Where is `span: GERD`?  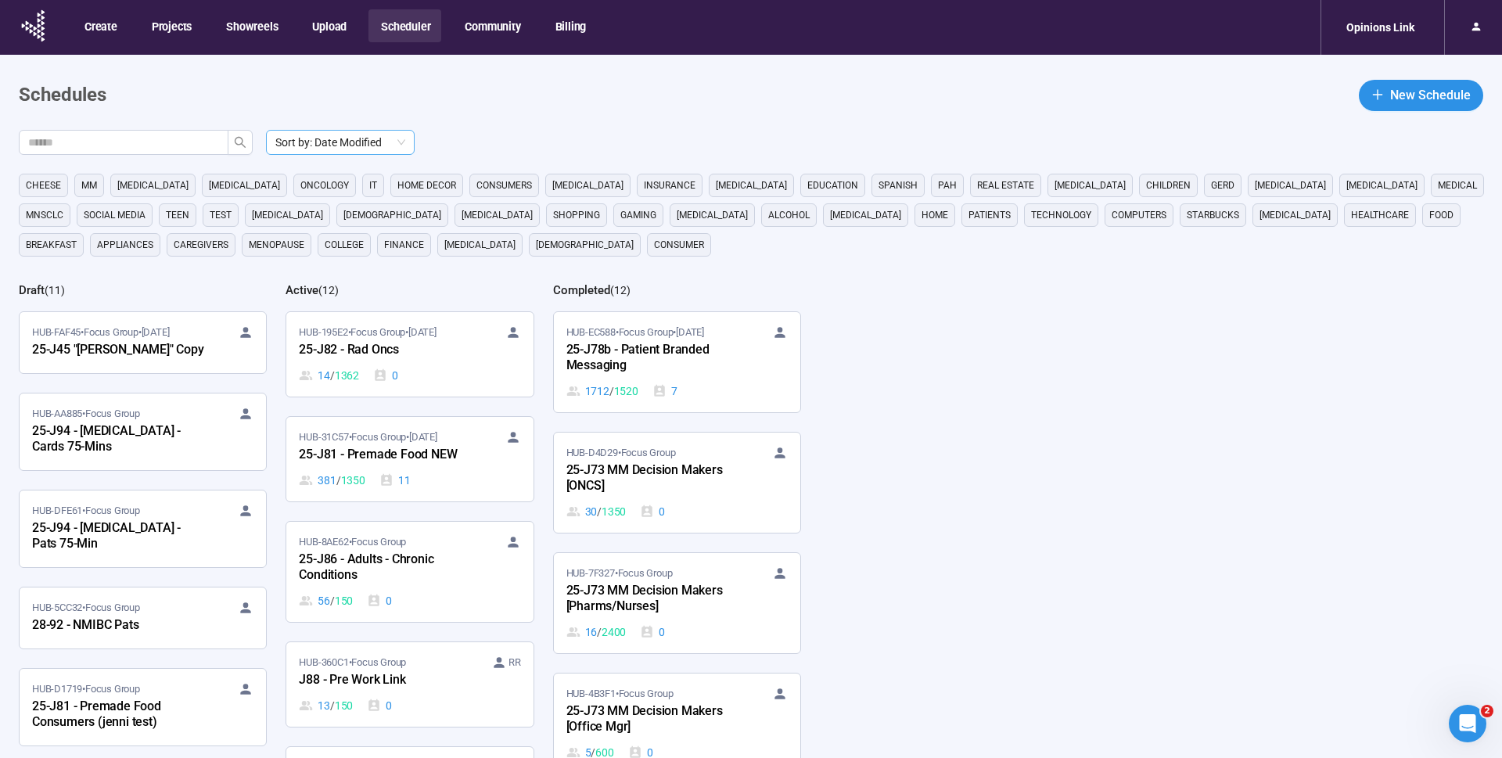
span: GERD is located at coordinates (1223, 185).